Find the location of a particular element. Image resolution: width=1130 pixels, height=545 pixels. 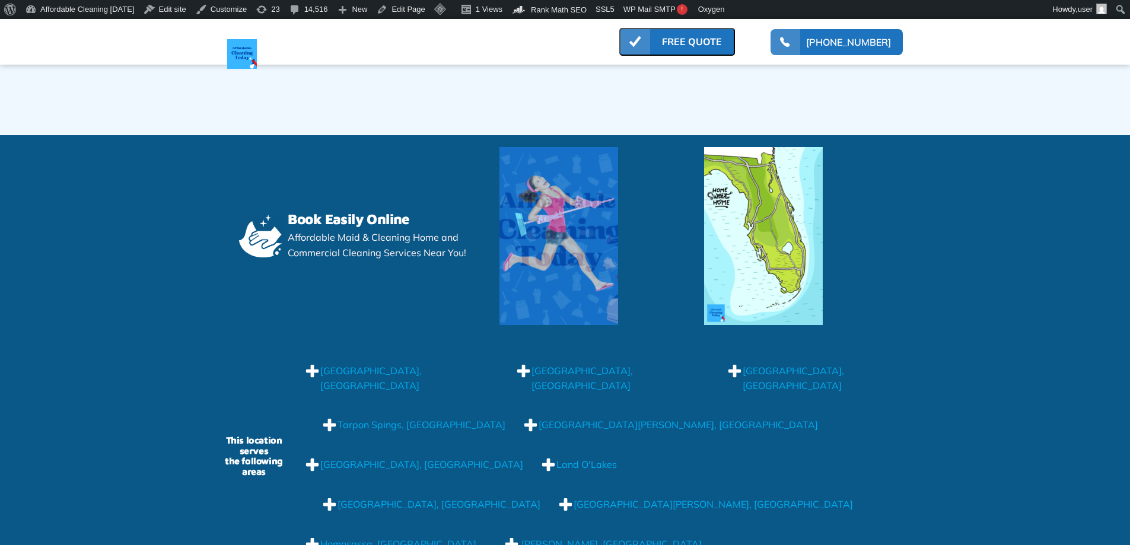

img: Home Sweet Home Florida Cleaning Company ACT is located at coordinates (764, 236).